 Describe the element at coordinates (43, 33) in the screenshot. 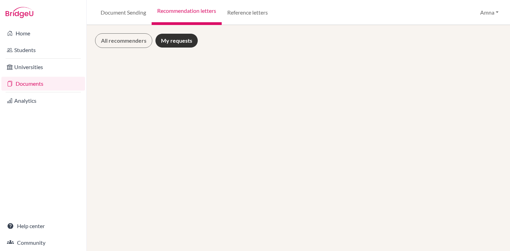

I see `a: Home` at that location.